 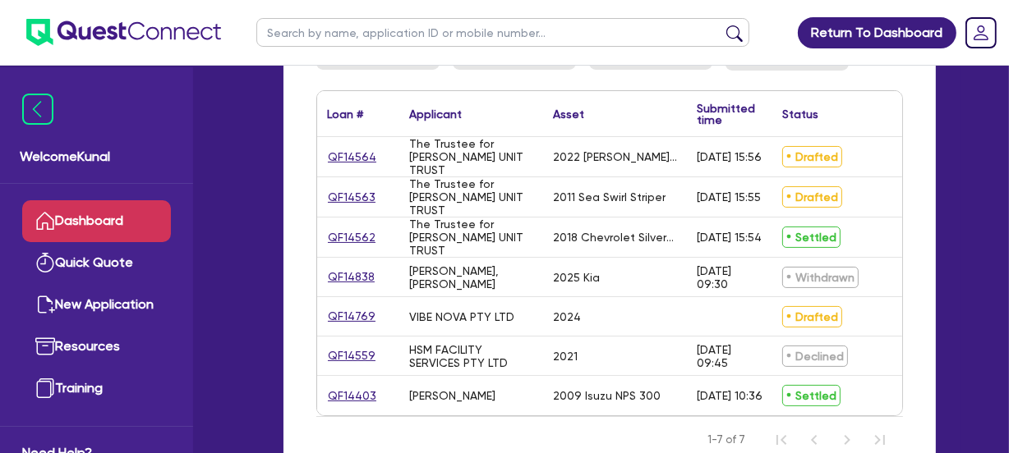 I want to click on a: QF14564, so click(x=352, y=157).